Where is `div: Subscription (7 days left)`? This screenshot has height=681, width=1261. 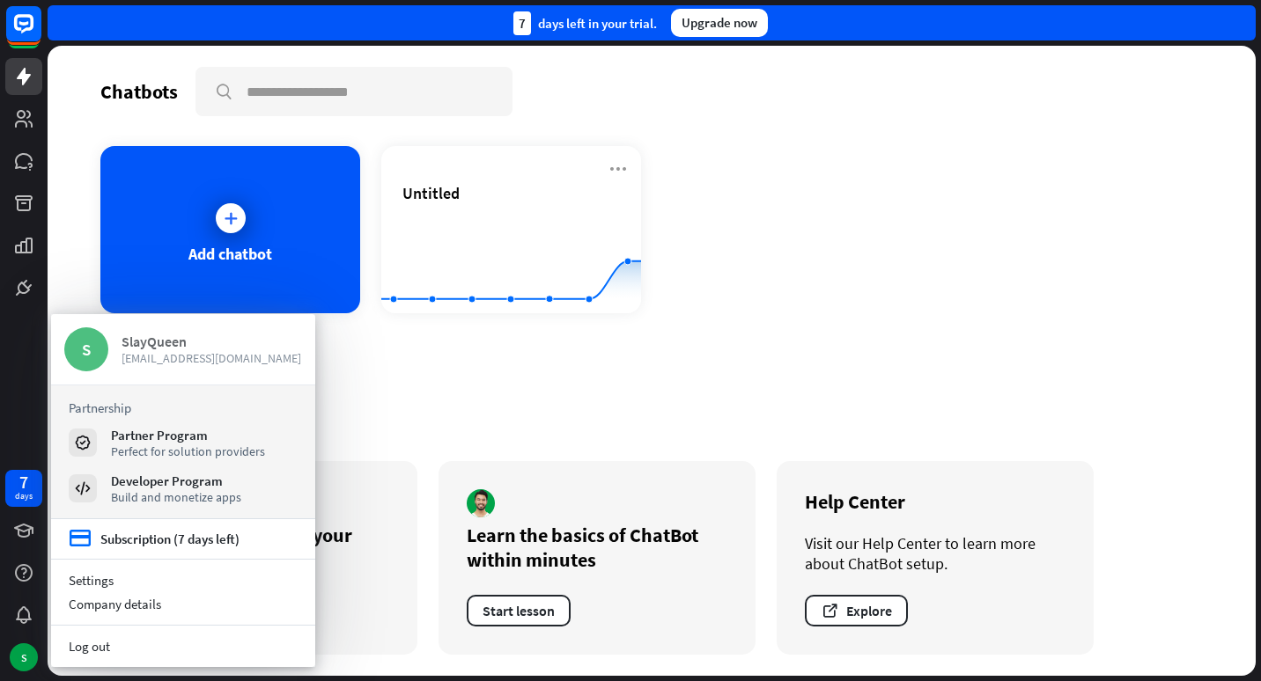
div: Subscription (7 days left) is located at coordinates (170, 539).